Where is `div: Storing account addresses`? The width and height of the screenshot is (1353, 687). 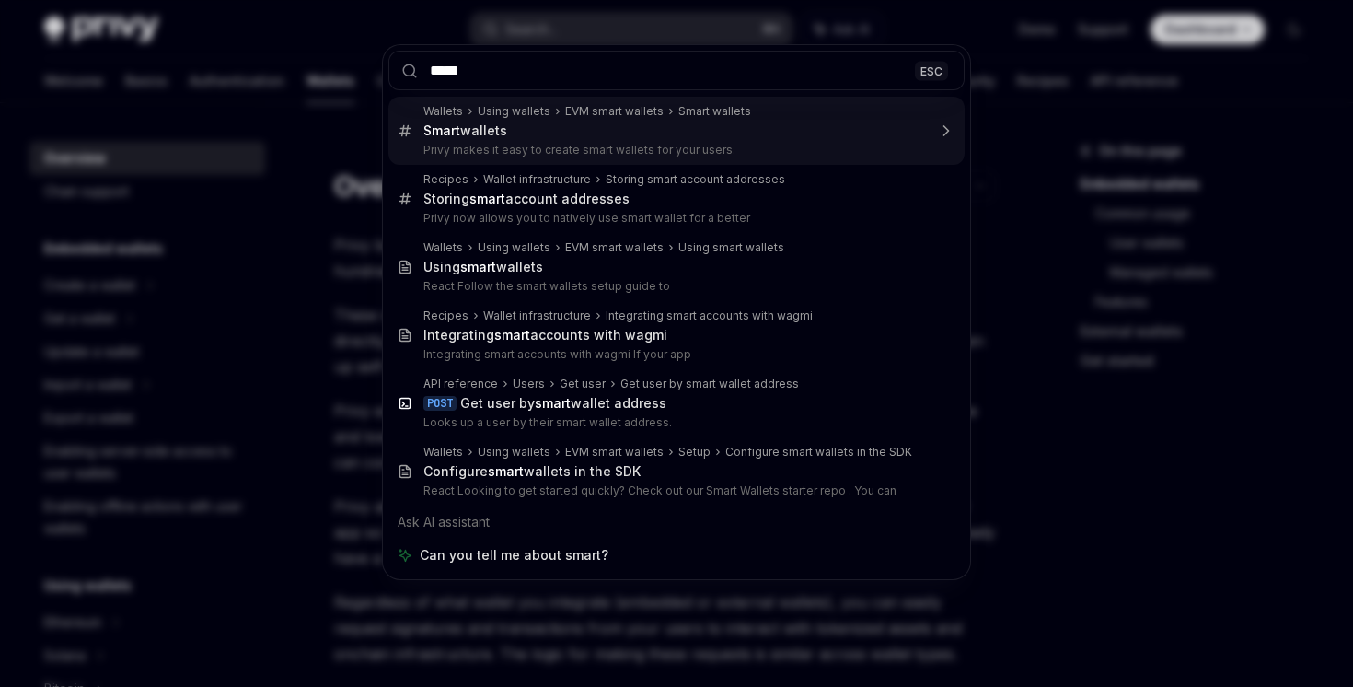 div: Storing account addresses is located at coordinates (527, 199).